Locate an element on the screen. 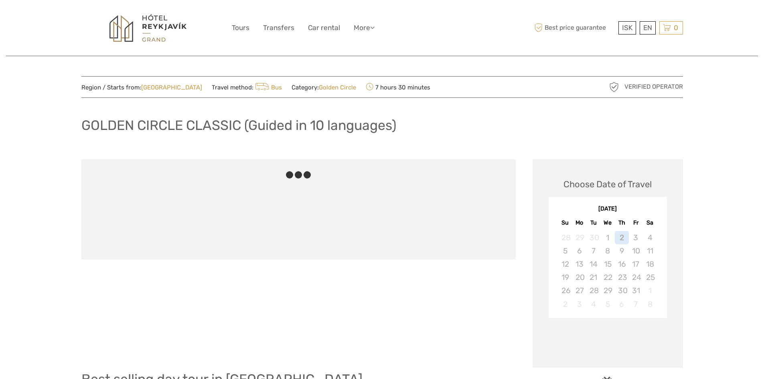 This screenshot has height=379, width=764. div: Loading... is located at coordinates (607, 341).